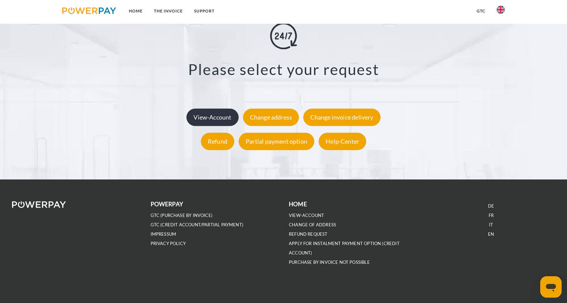 The image size is (567, 303). I want to click on a: Partial payment option, so click(276, 141).